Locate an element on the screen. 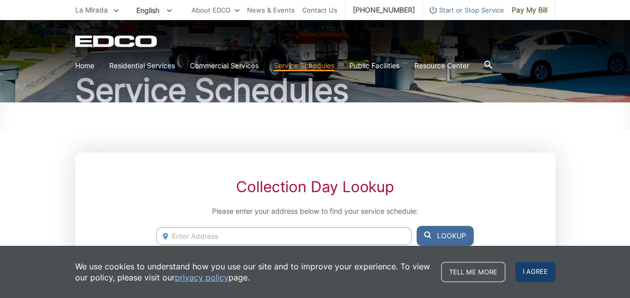  a: privacy policy is located at coordinates (201, 277).